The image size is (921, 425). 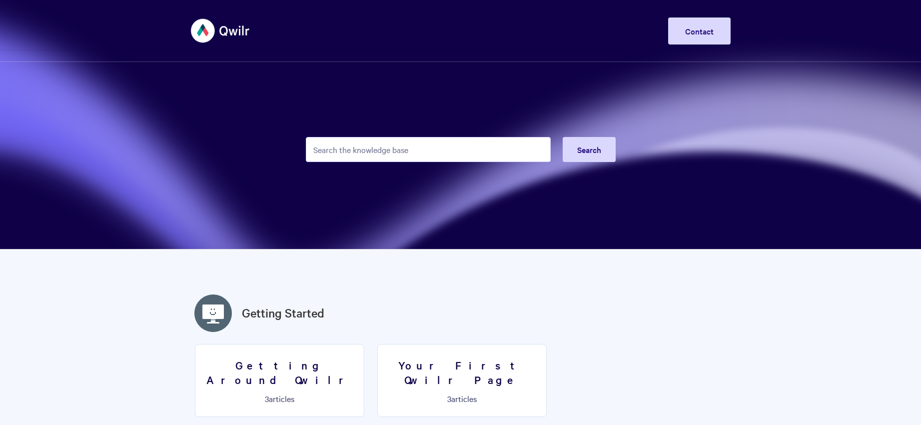 What do you see at coordinates (220, 30) in the screenshot?
I see `img: Qwilr Help Center` at bounding box center [220, 30].